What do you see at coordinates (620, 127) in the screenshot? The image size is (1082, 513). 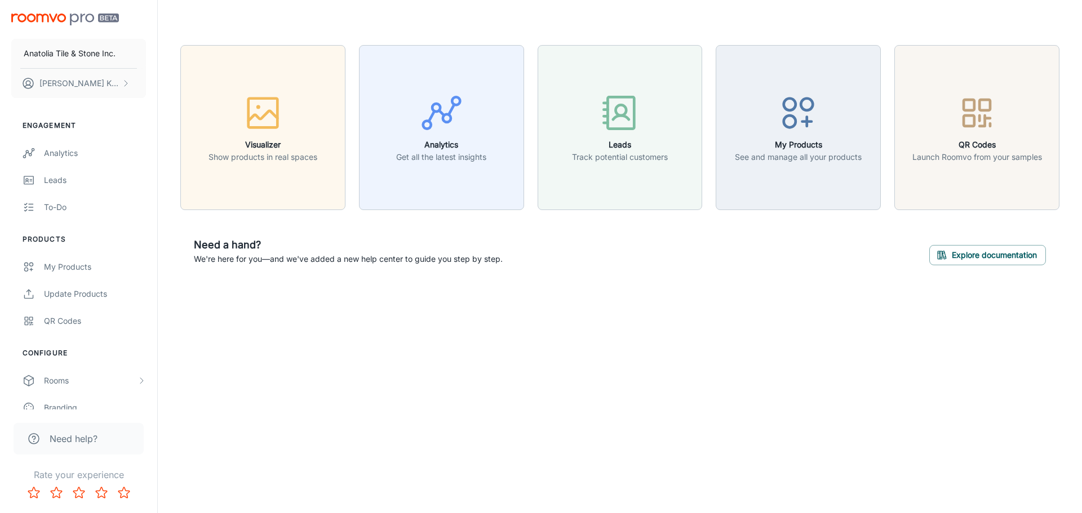 I see `a: LeadsTrack potential customers` at bounding box center [620, 127].